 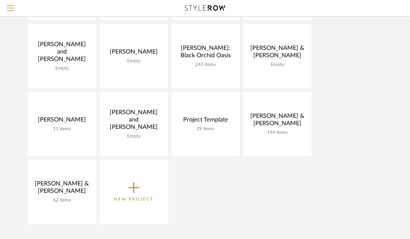 What do you see at coordinates (62, 129) in the screenshot?
I see `div: 11 items` at bounding box center [62, 129].